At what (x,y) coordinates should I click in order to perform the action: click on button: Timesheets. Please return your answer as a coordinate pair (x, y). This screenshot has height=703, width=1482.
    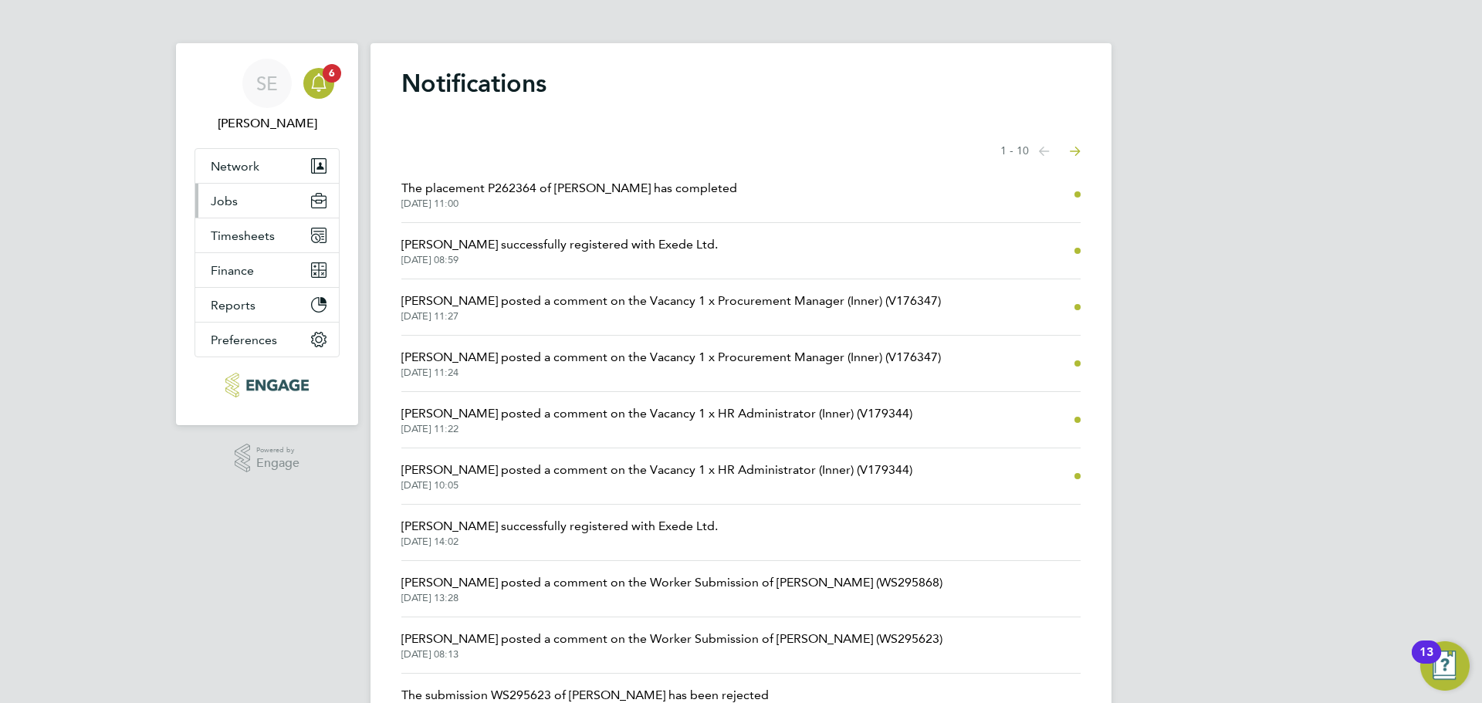
    Looking at the image, I should click on (267, 235).